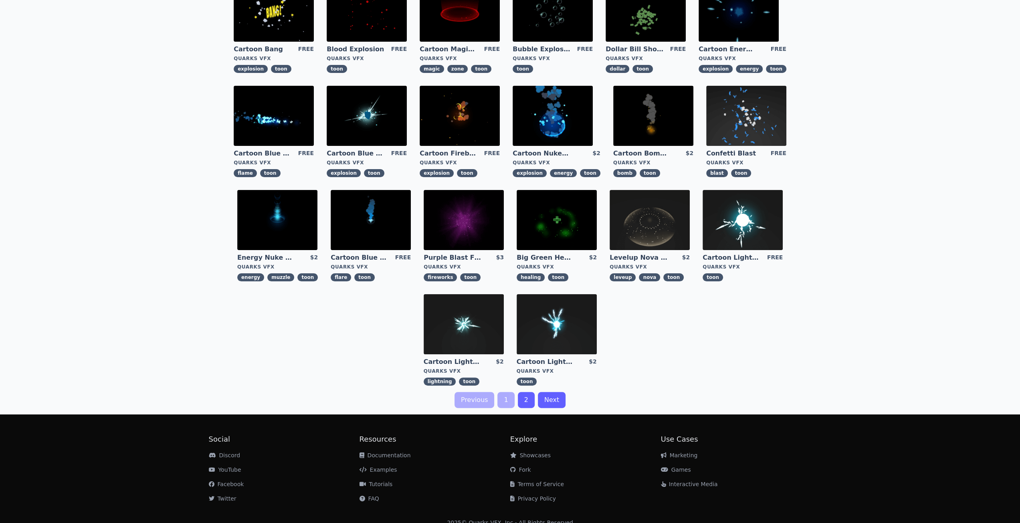  What do you see at coordinates (638, 258) in the screenshot?
I see `a: Levelup Nova Effect` at bounding box center [638, 258].